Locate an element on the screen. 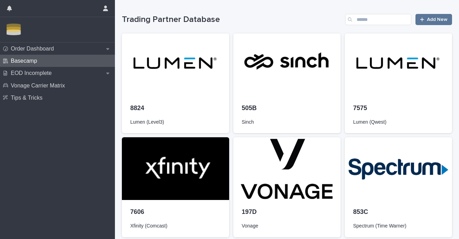 This screenshot has height=239, width=459. span: Sinch is located at coordinates (247, 122).